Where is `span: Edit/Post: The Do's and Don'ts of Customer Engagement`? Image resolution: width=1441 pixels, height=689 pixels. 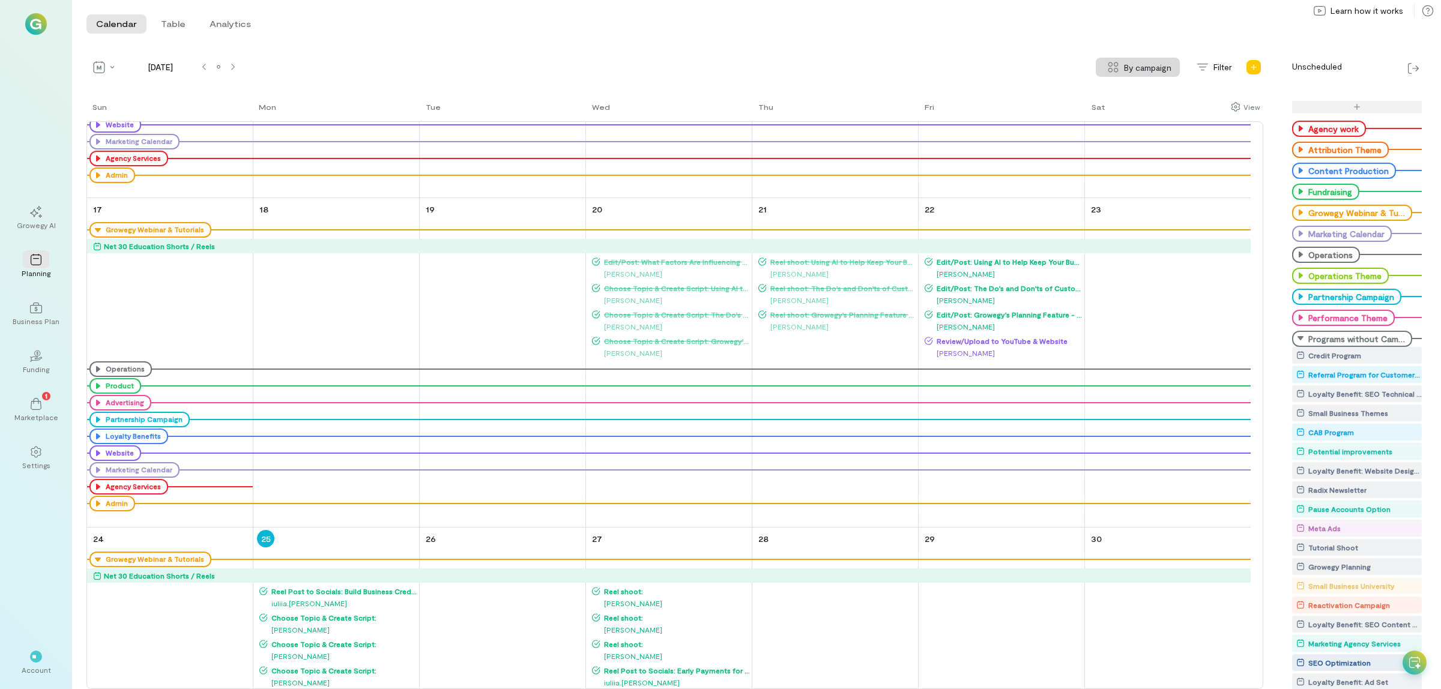 span: Edit/Post: The Do's and Don'ts of Customer Engagement is located at coordinates (1008, 288).